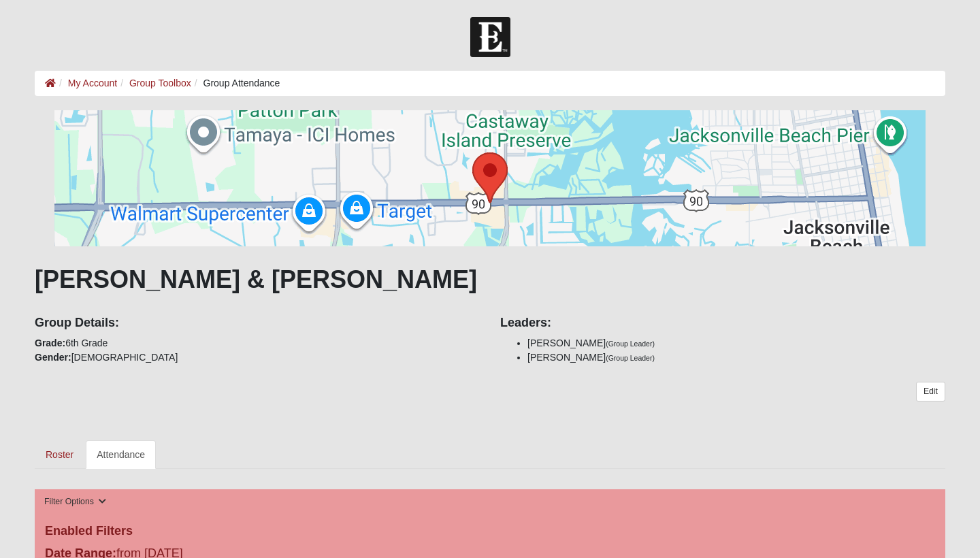  Describe the element at coordinates (723, 323) in the screenshot. I see `h4: Leaders:` at that location.